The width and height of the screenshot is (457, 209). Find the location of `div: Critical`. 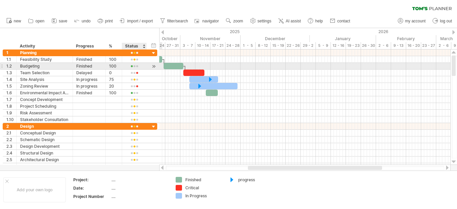

div: Critical is located at coordinates (203, 188).